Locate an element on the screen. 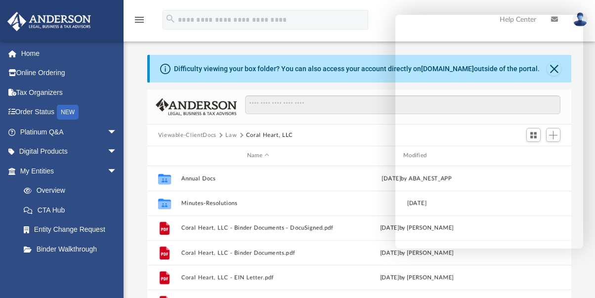  div: id is located at coordinates (164, 156).